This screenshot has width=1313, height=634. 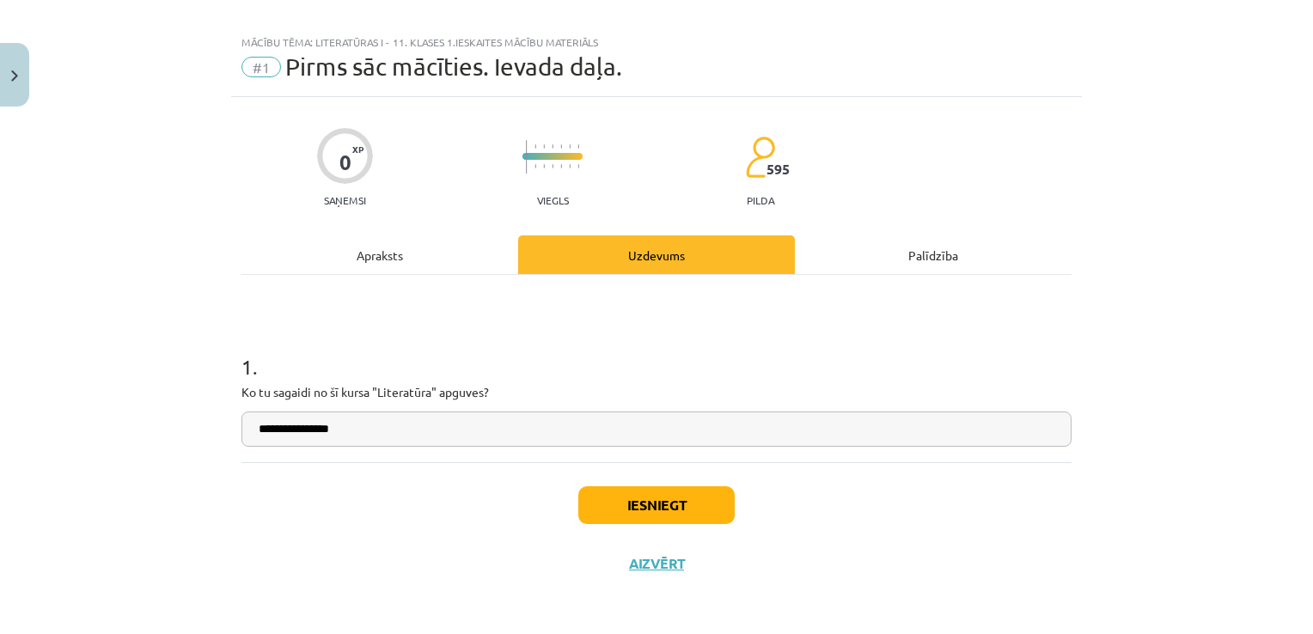 I want to click on p: Ko tu sagaidi no šī kursa "Literatūra" apguves?, so click(x=656, y=392).